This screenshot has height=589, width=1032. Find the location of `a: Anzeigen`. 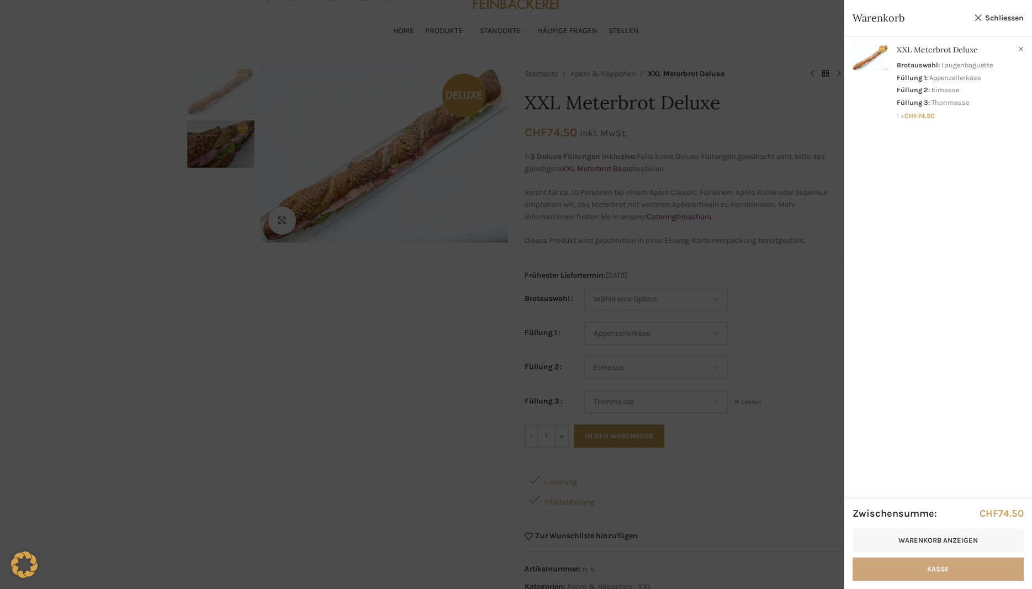

a: Anzeigen is located at coordinates (938, 80).